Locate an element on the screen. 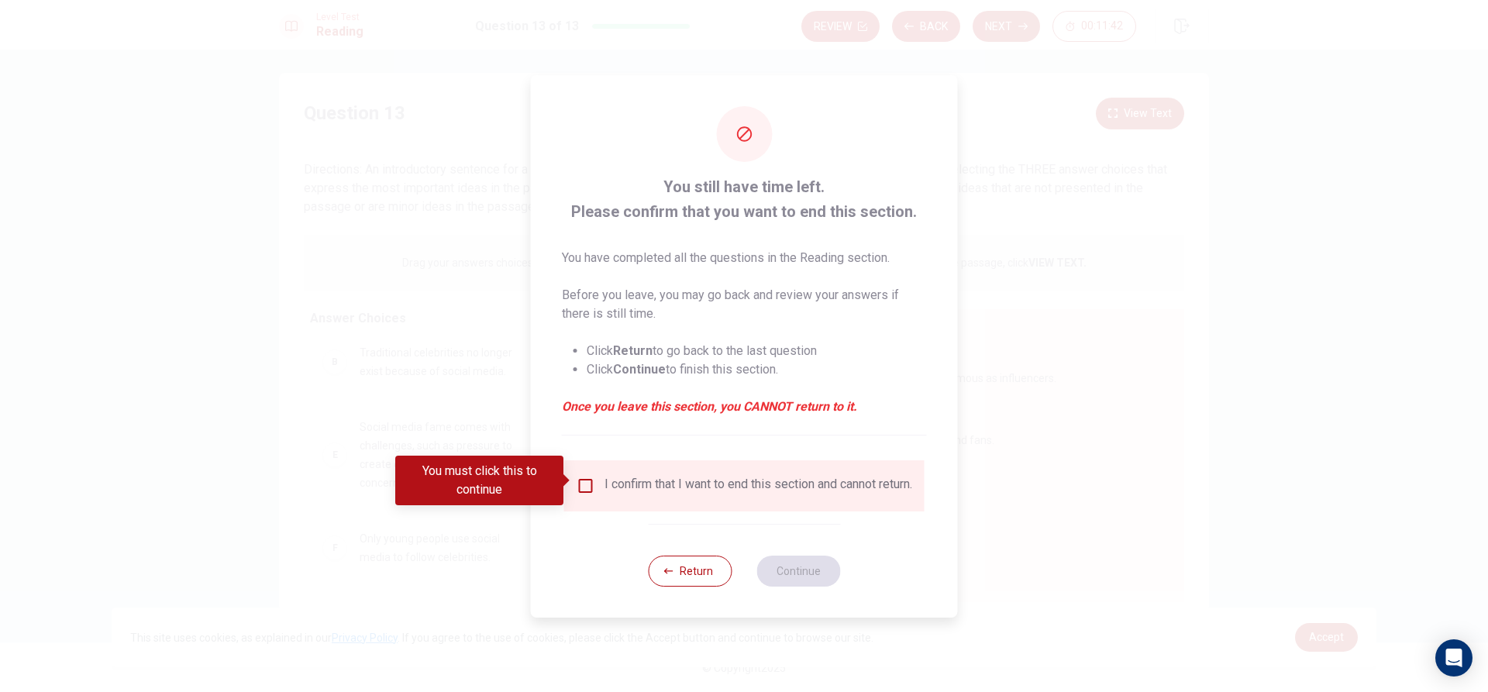 The height and width of the screenshot is (692, 1488). li: Click to go back to the last question is located at coordinates (757, 351).